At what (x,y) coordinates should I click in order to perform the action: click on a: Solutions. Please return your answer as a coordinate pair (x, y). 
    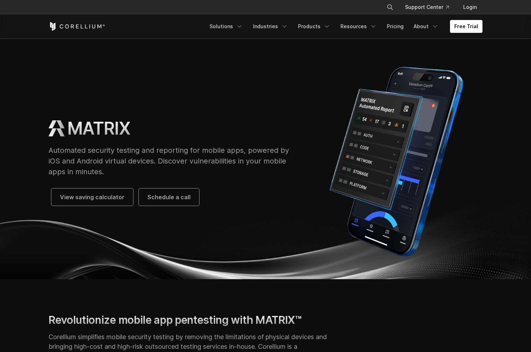
    Looking at the image, I should click on (226, 26).